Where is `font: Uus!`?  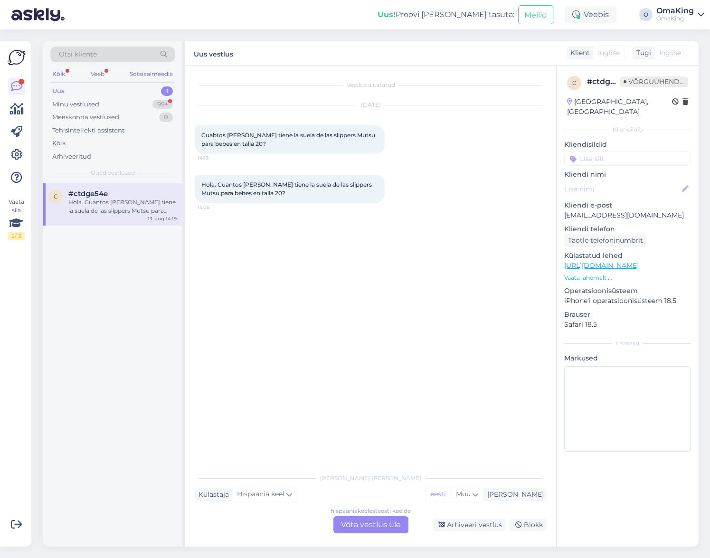 font: Uus! is located at coordinates (387, 14).